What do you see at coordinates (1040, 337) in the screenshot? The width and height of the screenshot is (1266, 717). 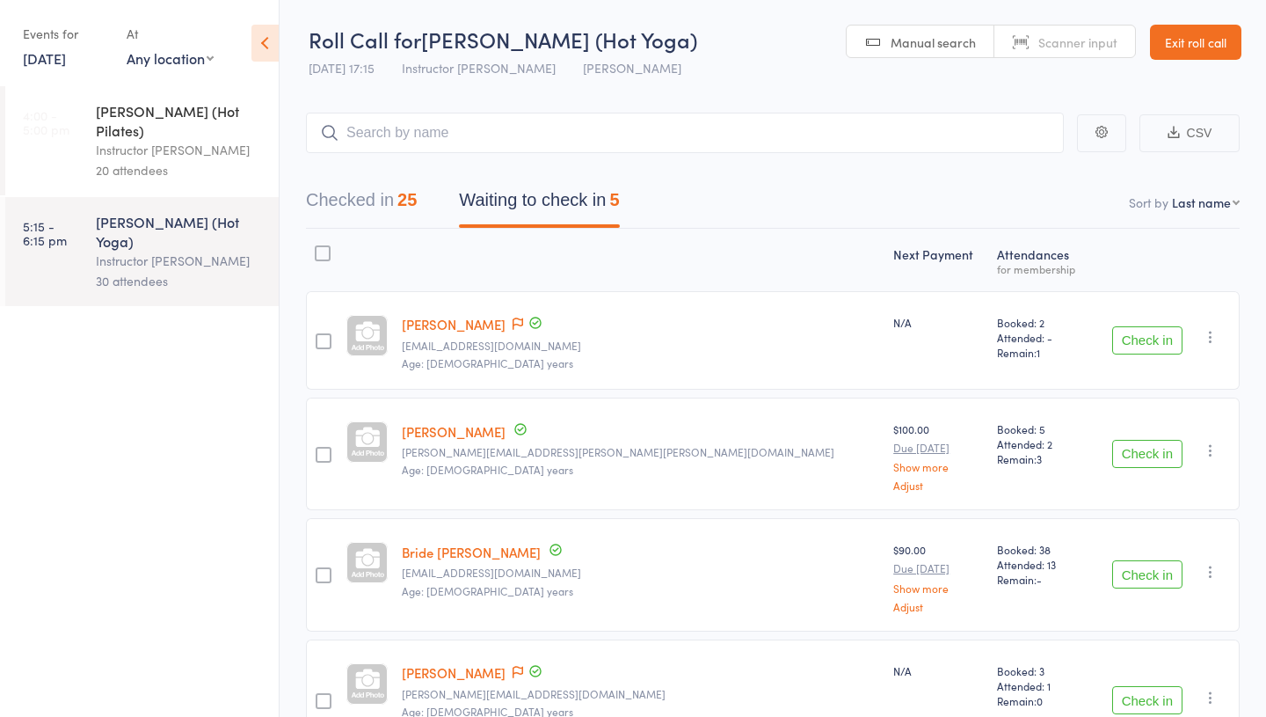 I see `span: Attended: -` at bounding box center [1040, 337].